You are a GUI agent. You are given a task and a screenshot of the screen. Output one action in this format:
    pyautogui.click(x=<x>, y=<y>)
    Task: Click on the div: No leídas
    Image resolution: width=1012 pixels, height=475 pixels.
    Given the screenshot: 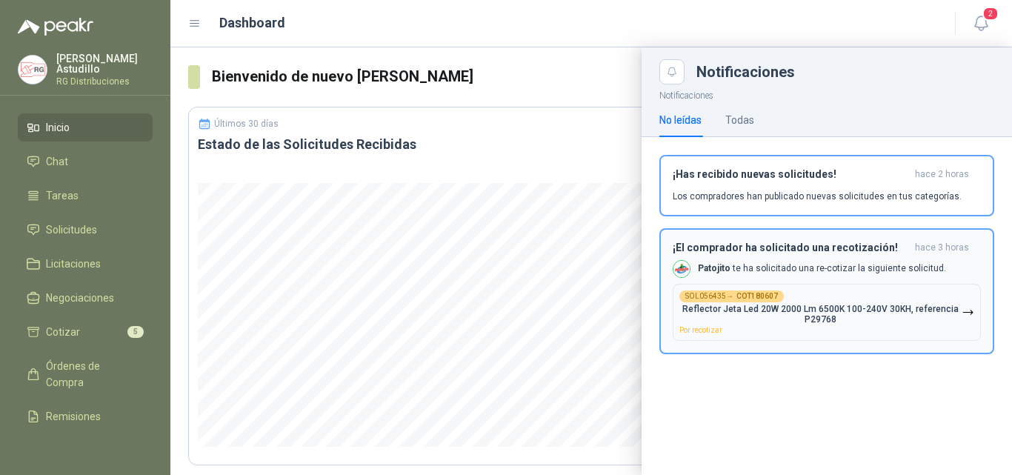 What is the action you would take?
    pyautogui.click(x=680, y=120)
    